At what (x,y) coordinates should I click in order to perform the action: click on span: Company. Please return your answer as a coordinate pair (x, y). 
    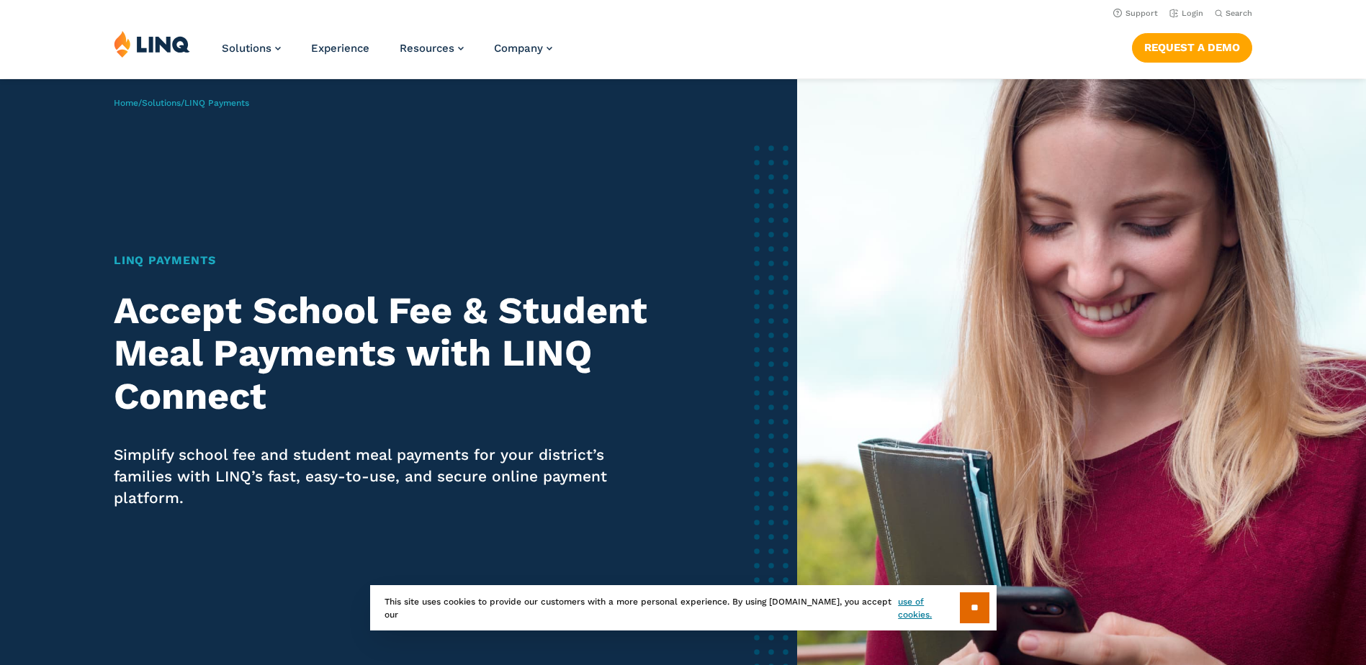
    Looking at the image, I should click on (518, 48).